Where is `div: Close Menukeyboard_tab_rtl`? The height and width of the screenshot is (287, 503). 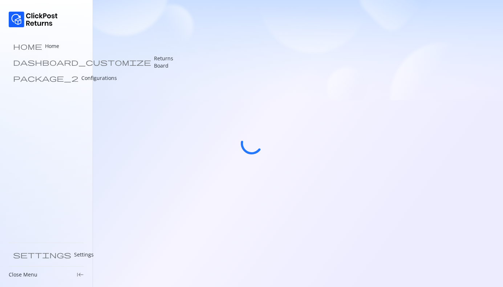
div: Close Menukeyboard_tab_rtl is located at coordinates (46, 274).